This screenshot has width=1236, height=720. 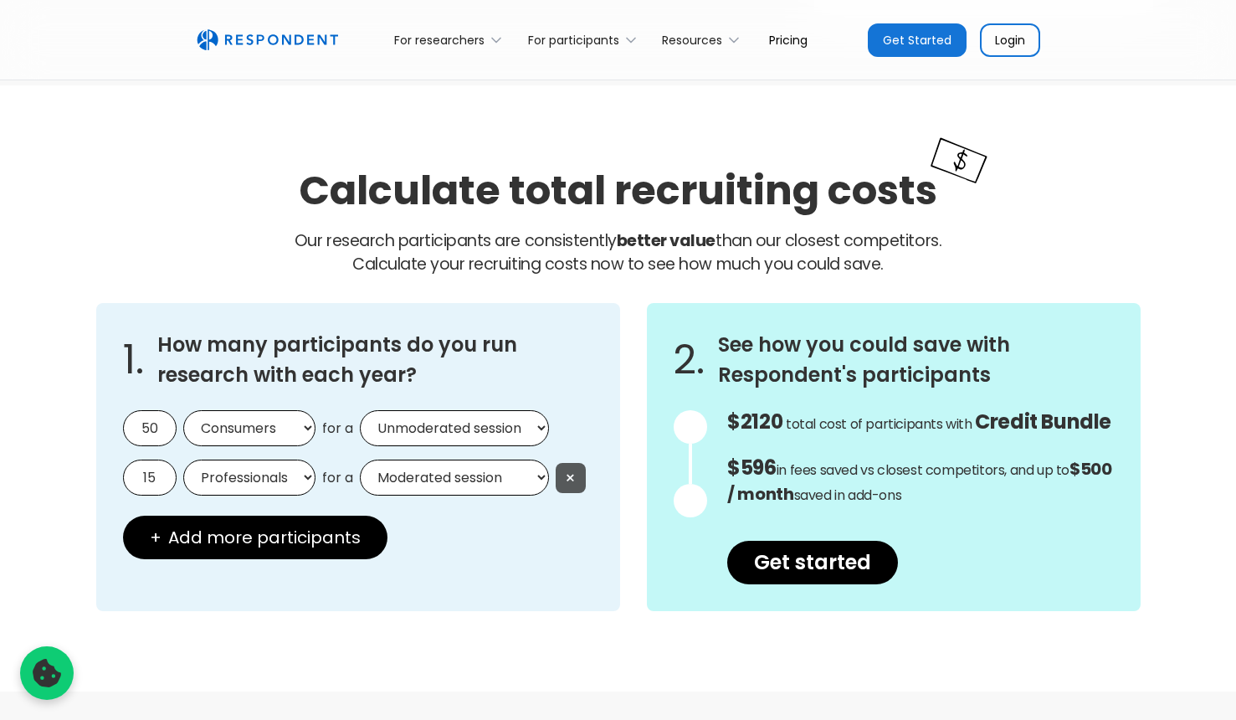 I want to click on a: home, so click(x=267, y=40).